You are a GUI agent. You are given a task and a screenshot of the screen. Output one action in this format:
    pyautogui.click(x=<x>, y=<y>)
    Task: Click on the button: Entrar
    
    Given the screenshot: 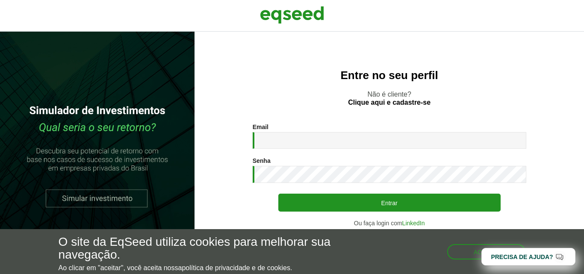 What is the action you would take?
    pyautogui.click(x=389, y=203)
    